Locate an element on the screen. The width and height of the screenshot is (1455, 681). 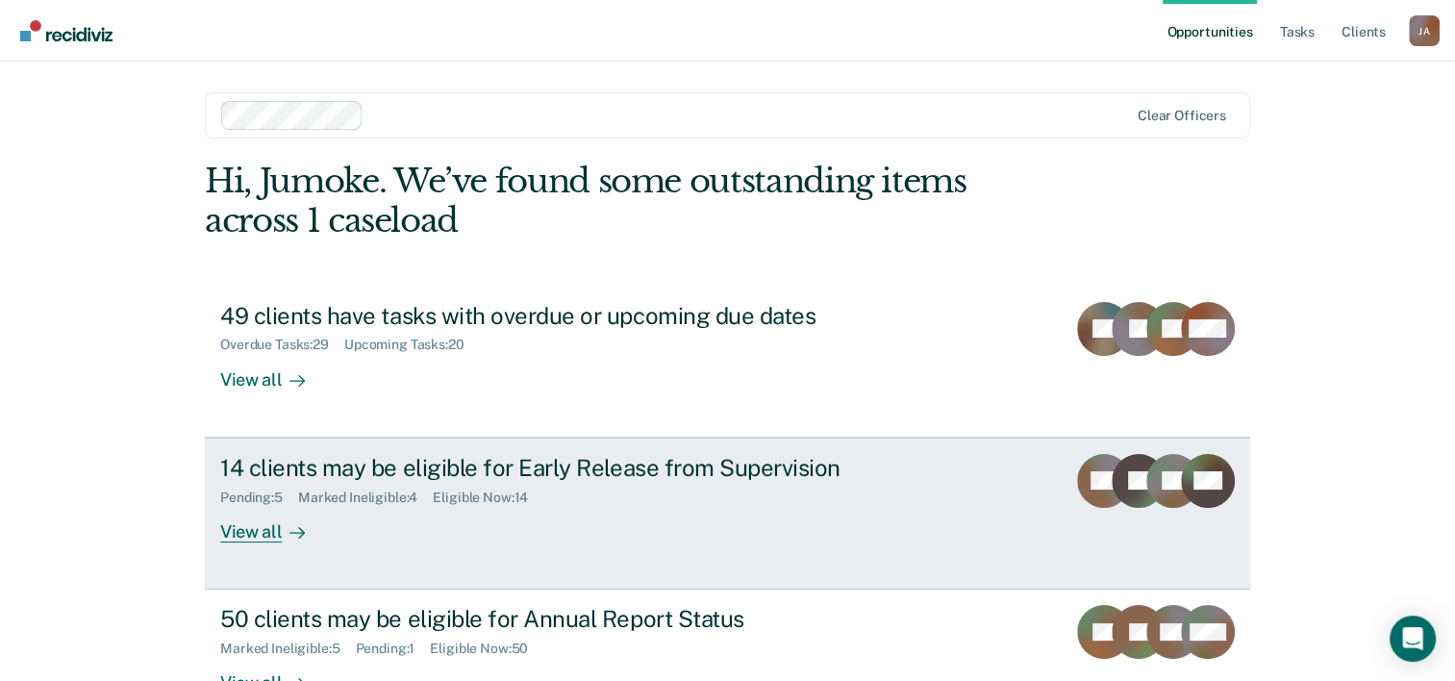
div: Eligible Now : 14 is located at coordinates (488, 497).